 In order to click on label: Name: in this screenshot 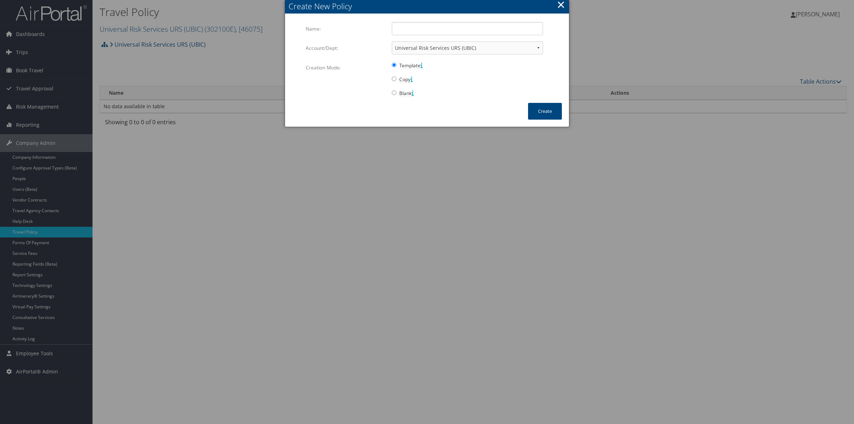, I will do `click(346, 29)`.